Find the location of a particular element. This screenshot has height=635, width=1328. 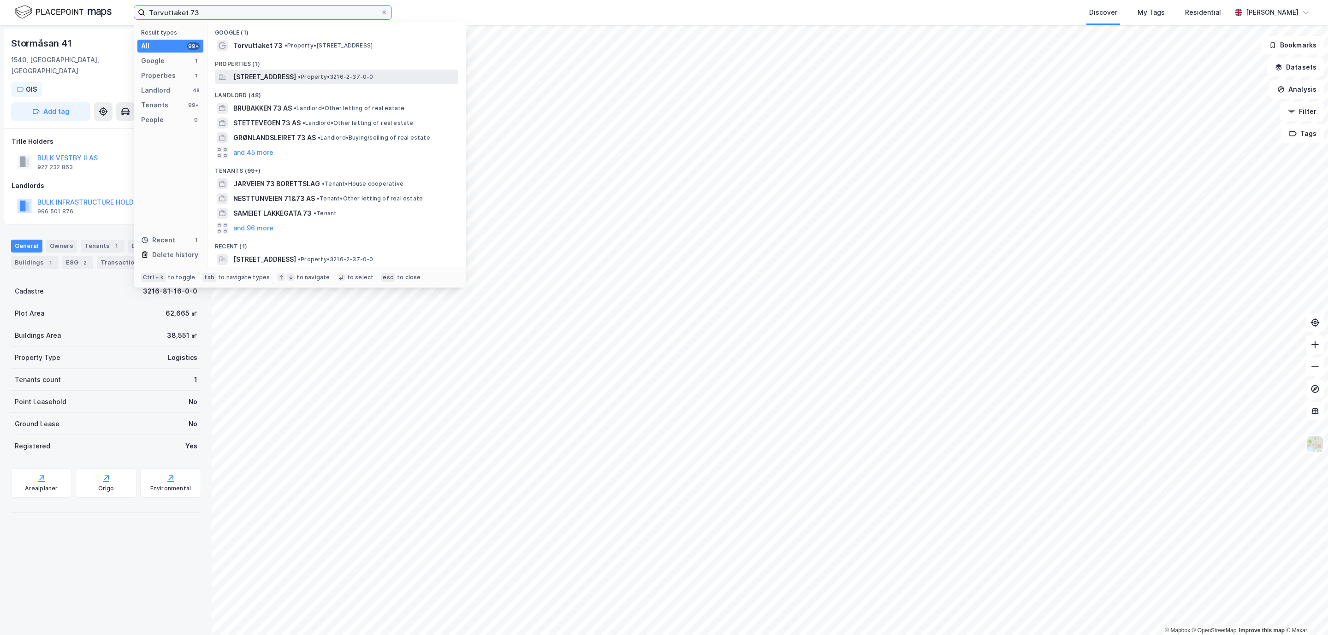

button: Bookmarks is located at coordinates (1292, 45).